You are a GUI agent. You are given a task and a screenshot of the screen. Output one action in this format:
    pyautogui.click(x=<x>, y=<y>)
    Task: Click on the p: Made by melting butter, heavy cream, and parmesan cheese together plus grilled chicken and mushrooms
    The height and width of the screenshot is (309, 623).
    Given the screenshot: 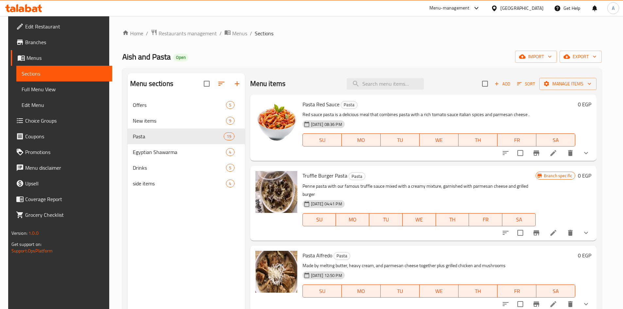 What is the action you would take?
    pyautogui.click(x=439, y=266)
    